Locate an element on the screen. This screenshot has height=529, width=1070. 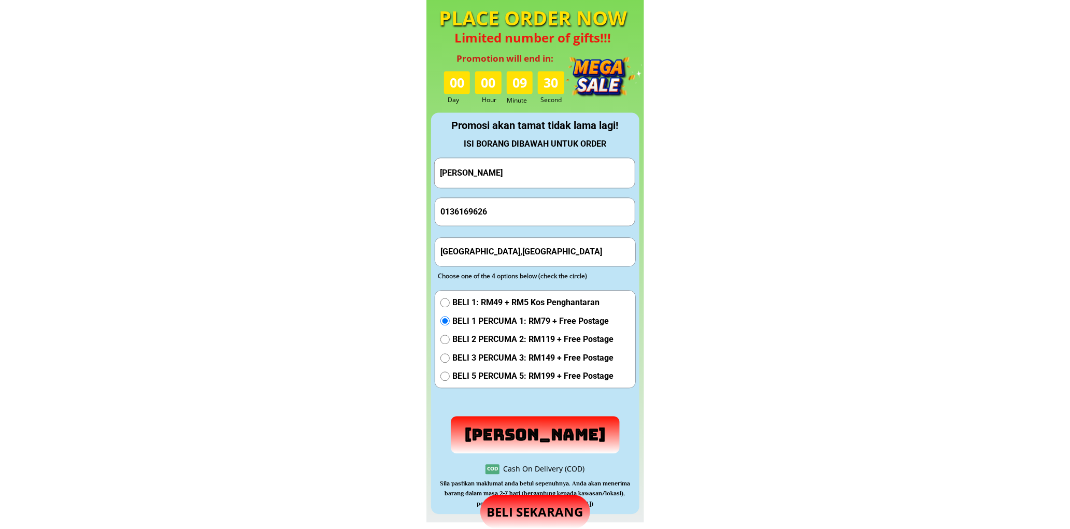
div: ISI BORANG DIBAWAH UNTUK ORDER is located at coordinates (535, 144).